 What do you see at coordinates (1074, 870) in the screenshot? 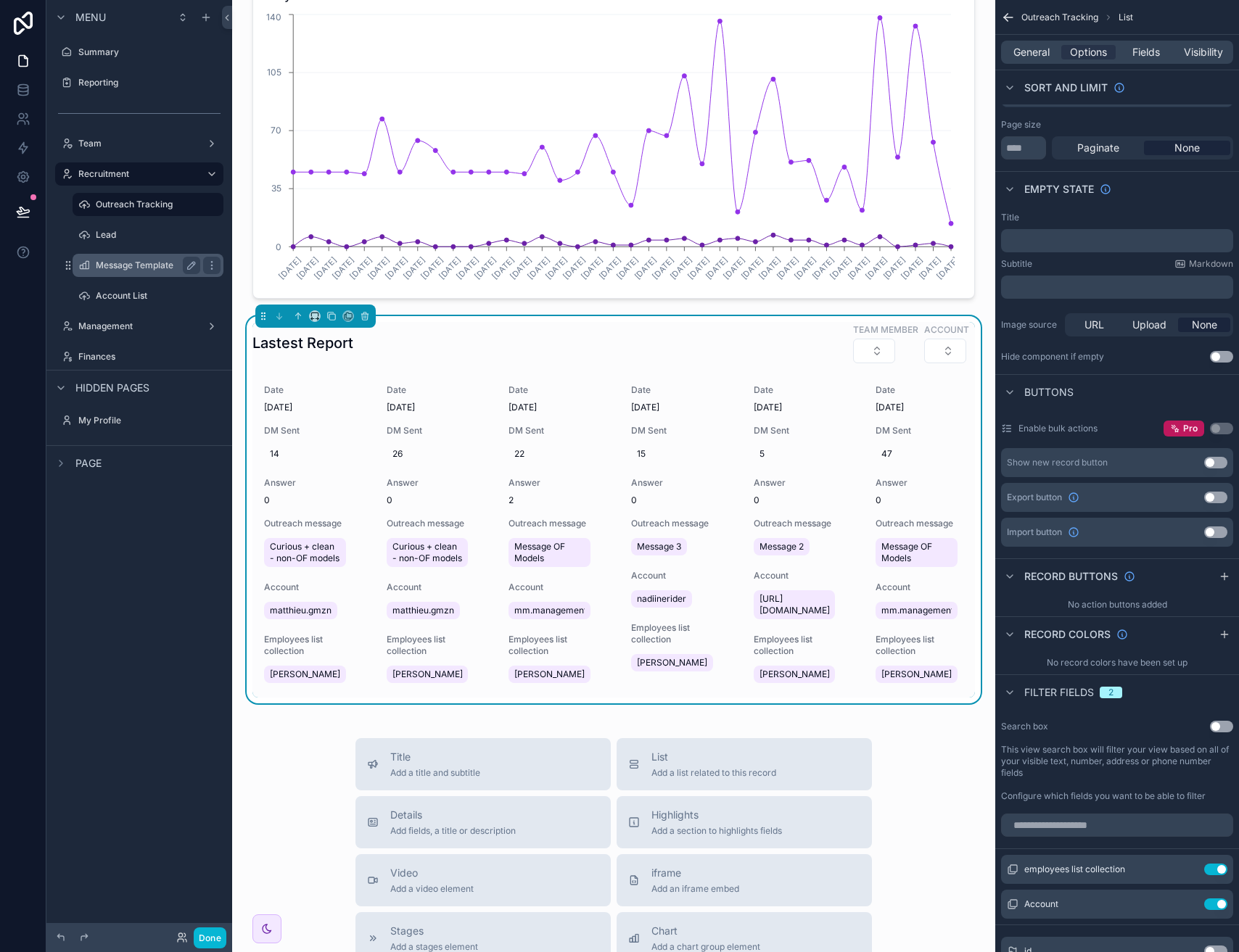
I see `span: employees list collection` at bounding box center [1074, 870].